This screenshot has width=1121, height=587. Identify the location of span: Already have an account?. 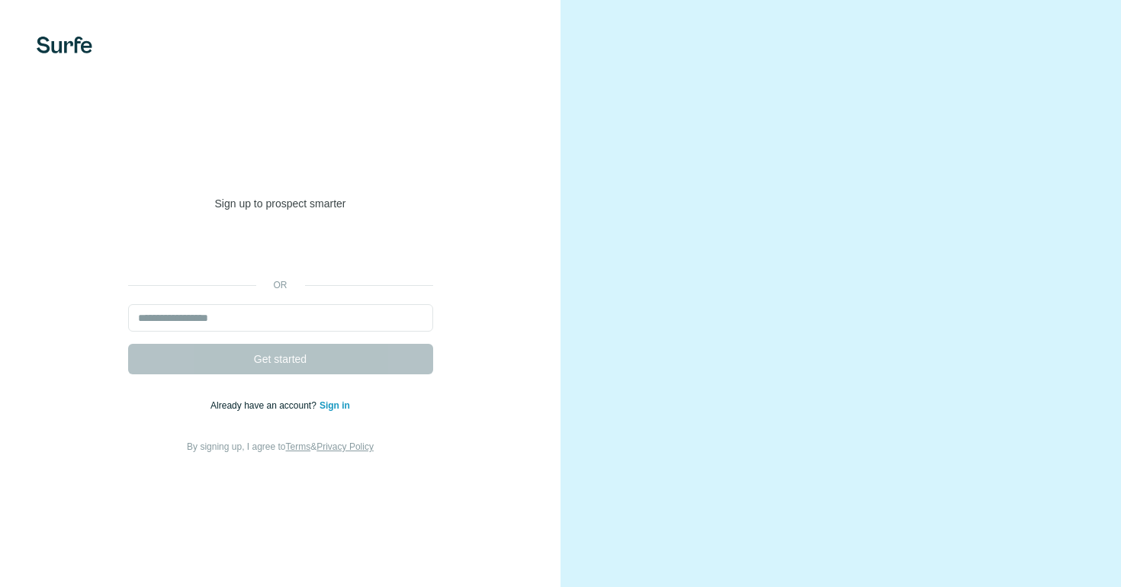
(265, 406).